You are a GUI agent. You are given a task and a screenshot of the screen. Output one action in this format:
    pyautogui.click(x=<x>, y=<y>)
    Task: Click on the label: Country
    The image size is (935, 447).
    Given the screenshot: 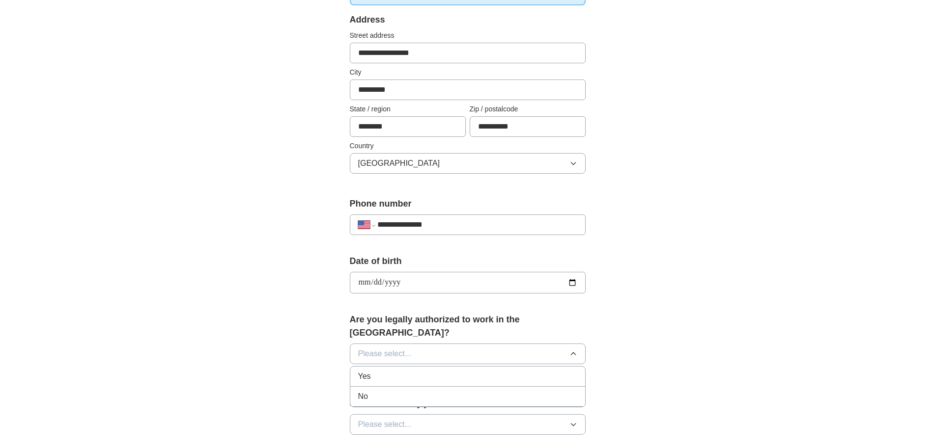 What is the action you would take?
    pyautogui.click(x=468, y=146)
    